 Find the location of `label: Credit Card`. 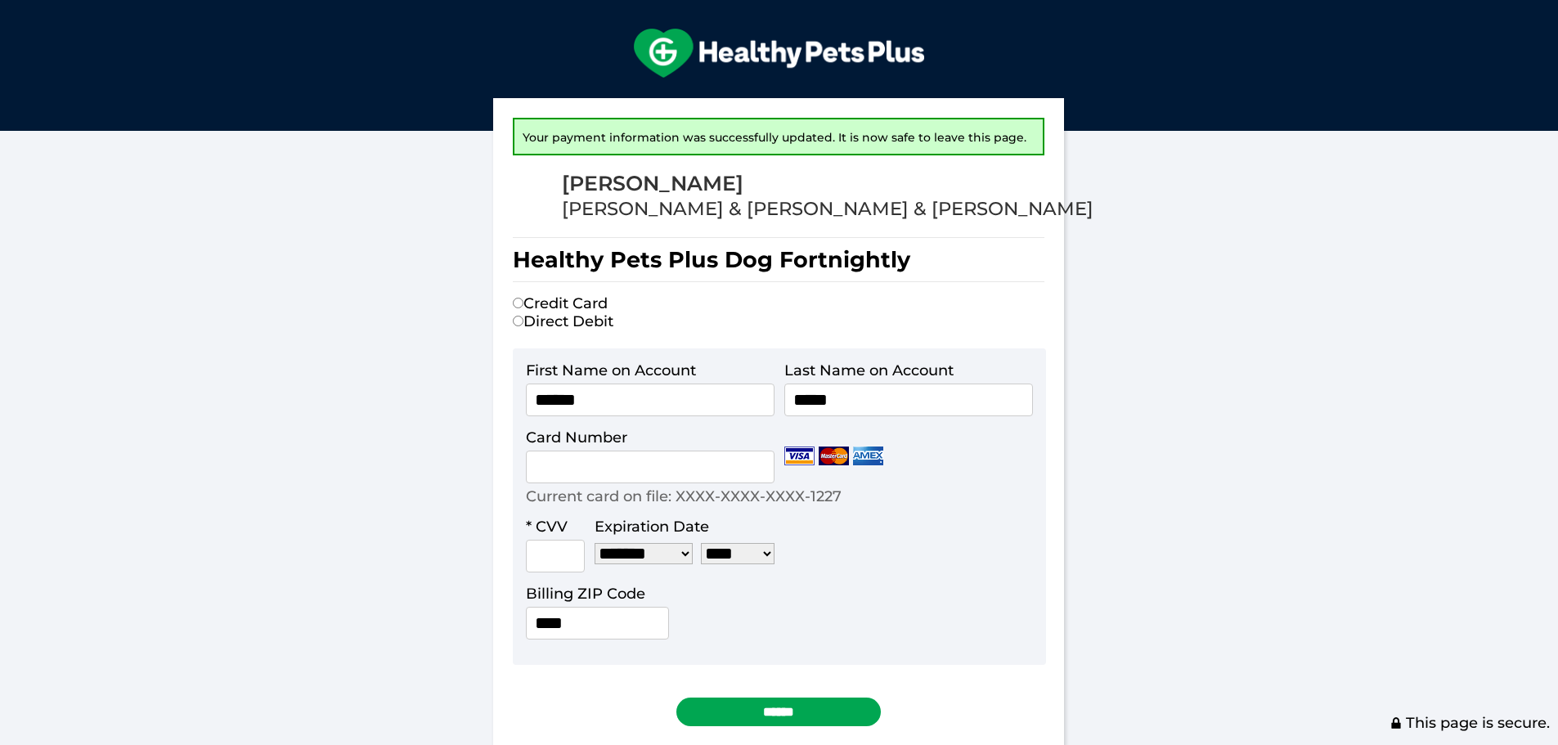

label: Credit Card is located at coordinates (560, 303).